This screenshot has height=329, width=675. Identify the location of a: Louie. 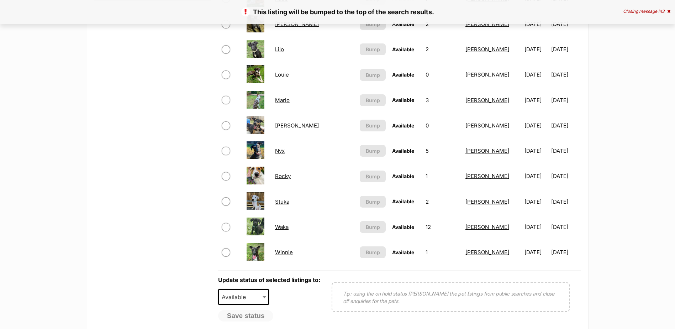
(282, 74).